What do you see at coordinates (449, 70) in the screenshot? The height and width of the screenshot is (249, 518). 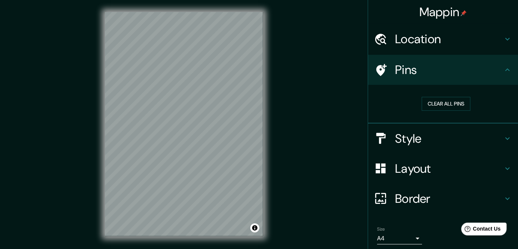 I see `h4: Pins` at bounding box center [449, 70].